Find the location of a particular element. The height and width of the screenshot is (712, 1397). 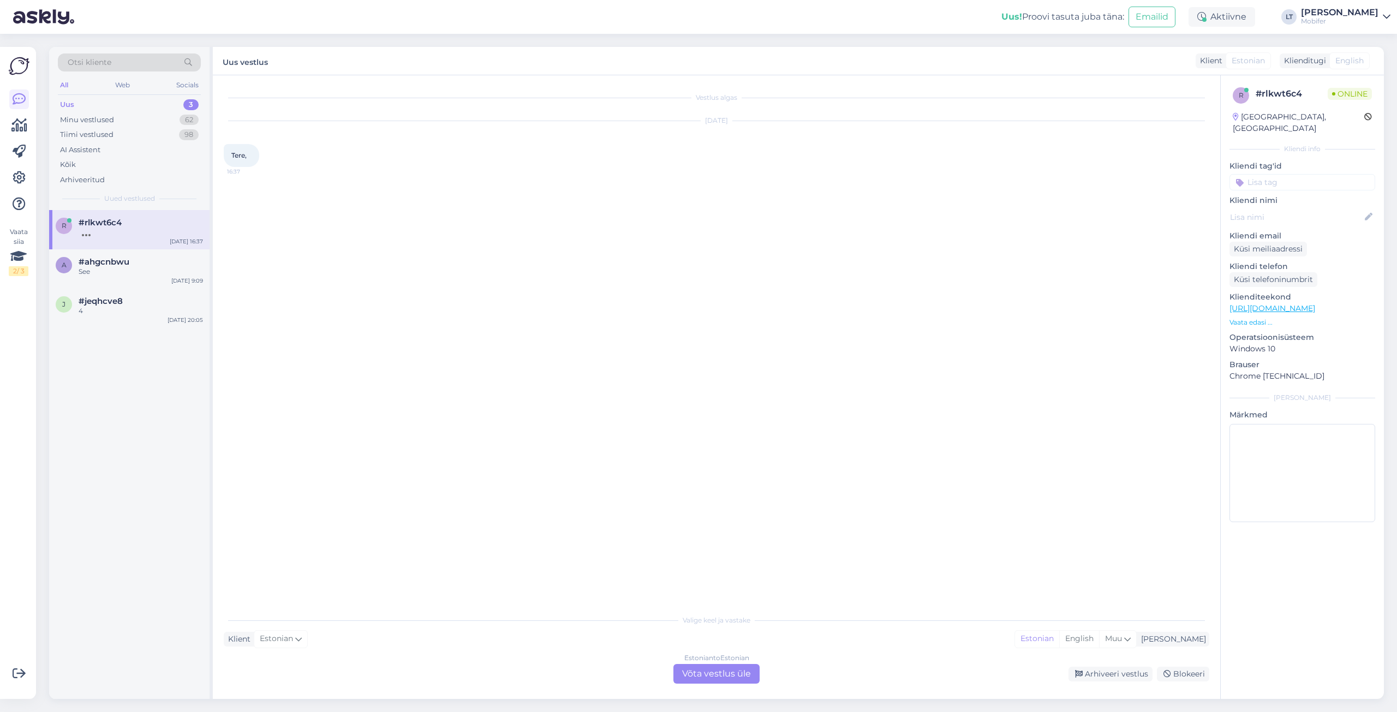

span: #rlkwt6c4 is located at coordinates (100, 223).